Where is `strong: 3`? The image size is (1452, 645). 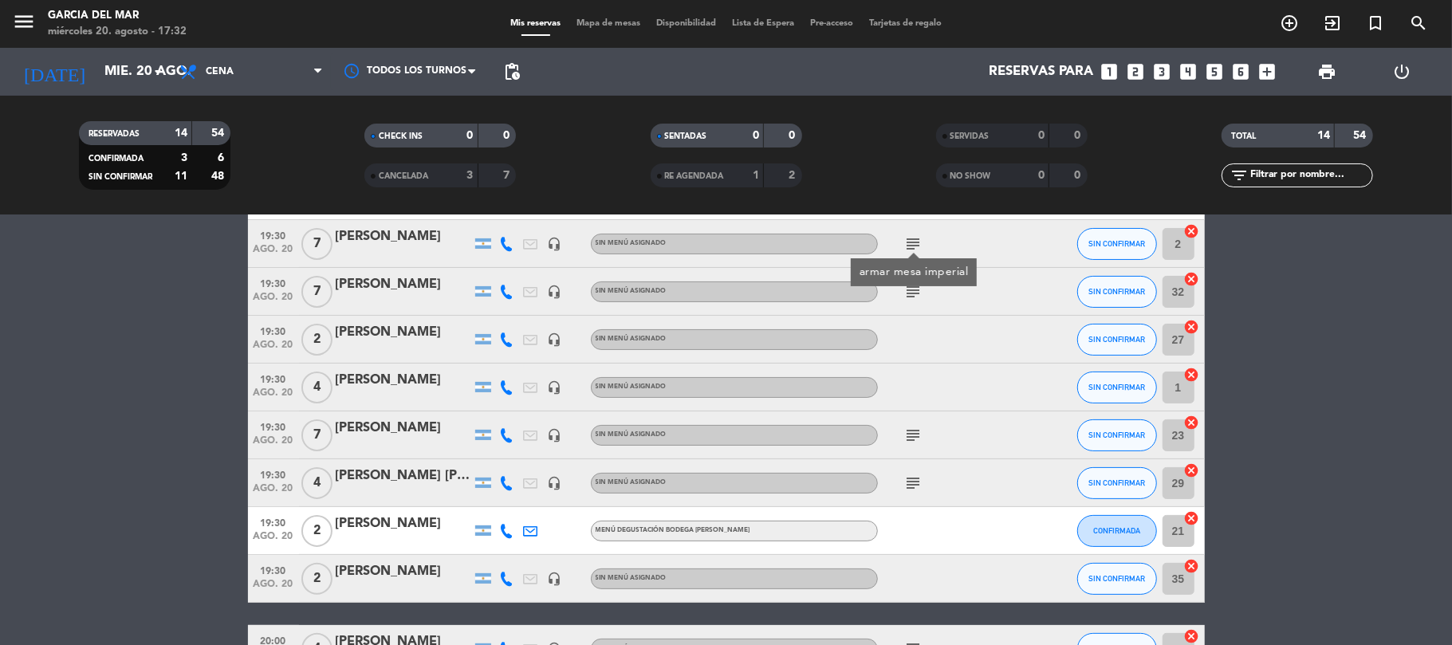
strong: 3 is located at coordinates (470, 175).